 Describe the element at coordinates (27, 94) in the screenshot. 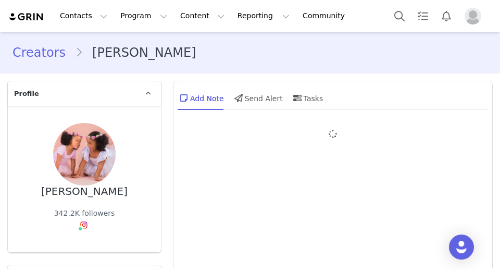

I see `span: Profile` at that location.